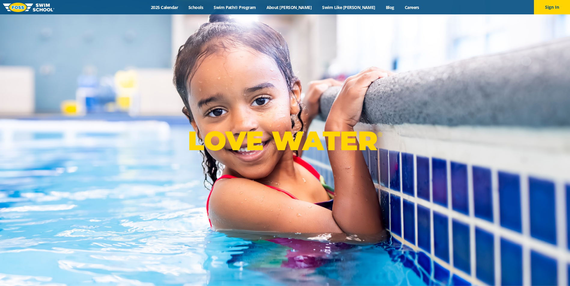 The image size is (570, 286). Describe the element at coordinates (164, 7) in the screenshot. I see `a: 2025 Calendar` at that location.